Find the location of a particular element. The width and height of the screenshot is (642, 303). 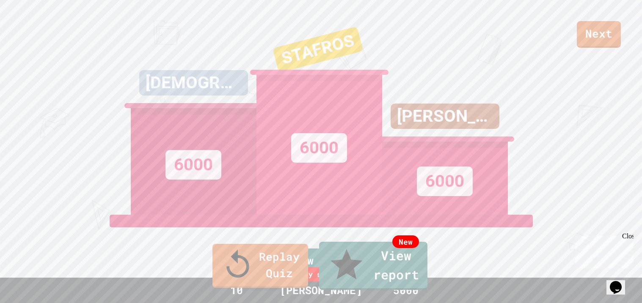

a: Replay Quiz is located at coordinates (260, 266).